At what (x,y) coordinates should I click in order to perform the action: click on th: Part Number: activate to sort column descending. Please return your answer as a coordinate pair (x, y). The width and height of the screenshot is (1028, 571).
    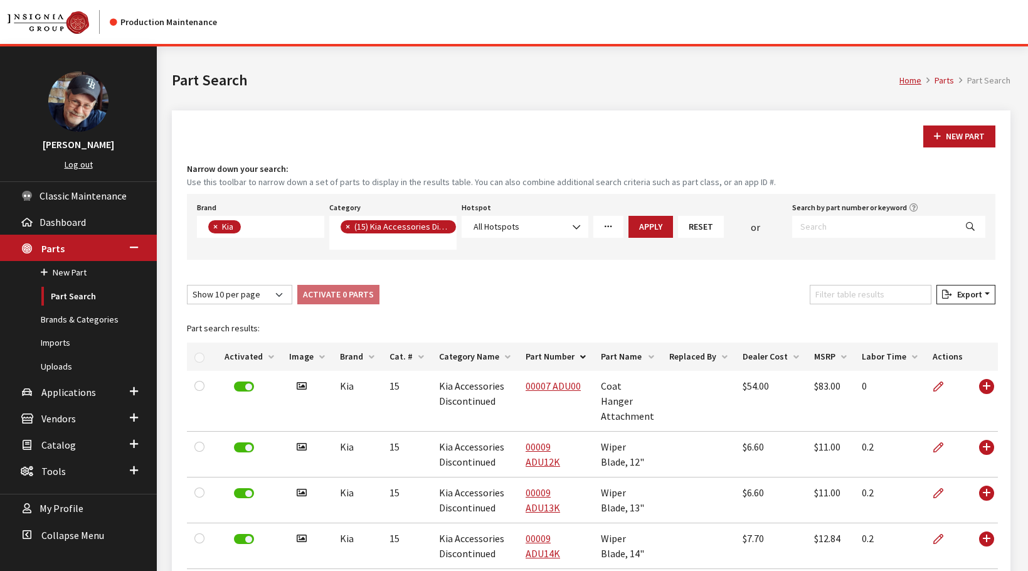
    Looking at the image, I should click on (556, 356).